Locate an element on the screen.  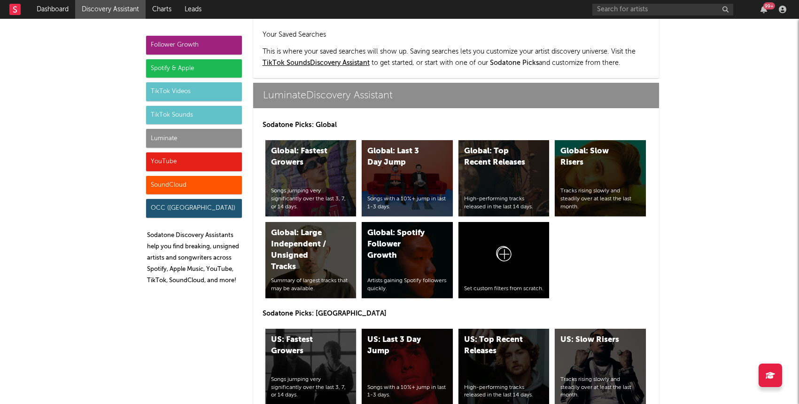
div: YouTube is located at coordinates (194, 162).